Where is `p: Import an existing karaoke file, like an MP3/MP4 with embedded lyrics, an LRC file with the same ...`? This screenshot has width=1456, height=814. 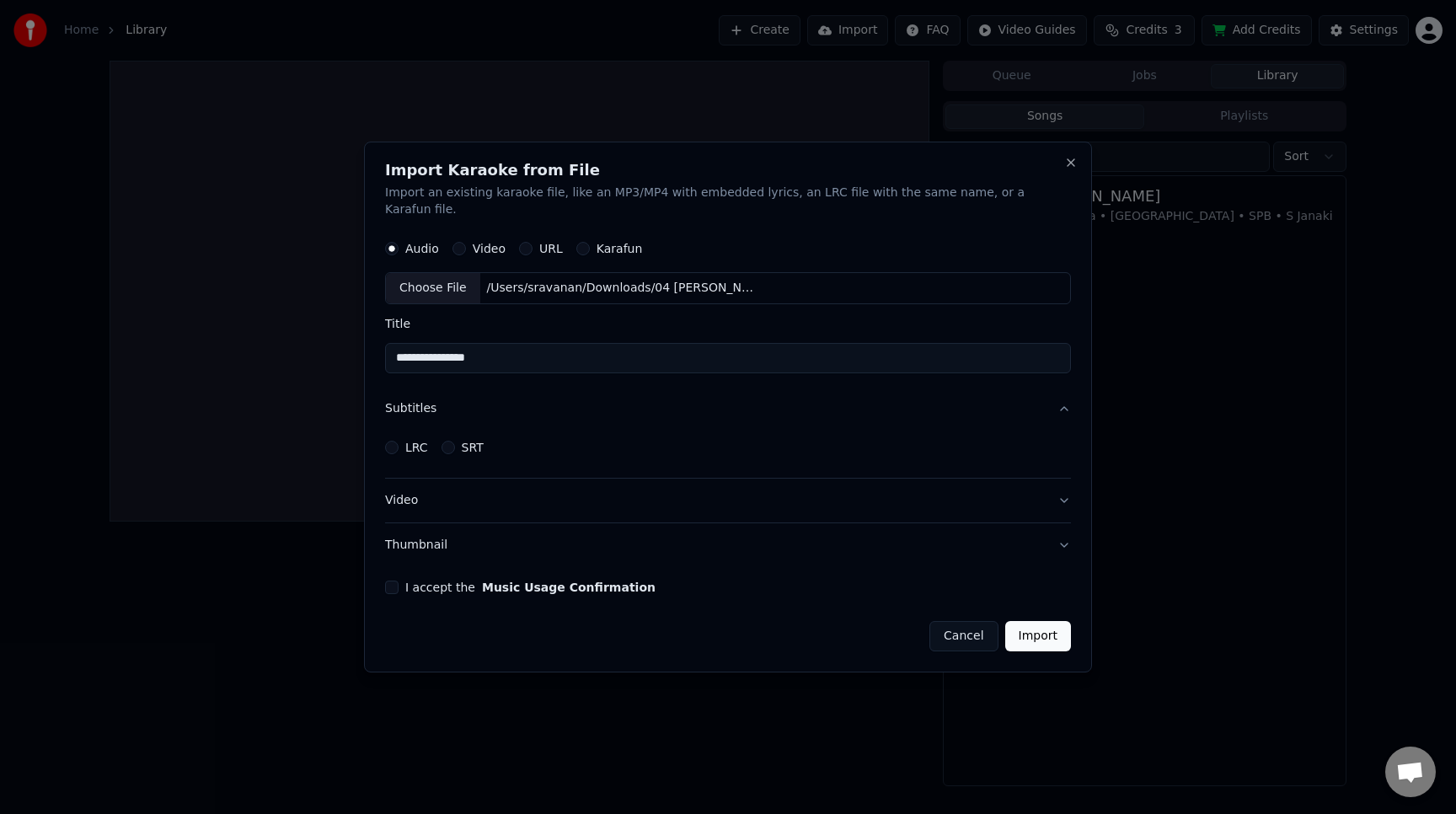
p: Import an existing karaoke file, like an MP3/MP4 with embedded lyrics, an LRC file with the same ... is located at coordinates (728, 202).